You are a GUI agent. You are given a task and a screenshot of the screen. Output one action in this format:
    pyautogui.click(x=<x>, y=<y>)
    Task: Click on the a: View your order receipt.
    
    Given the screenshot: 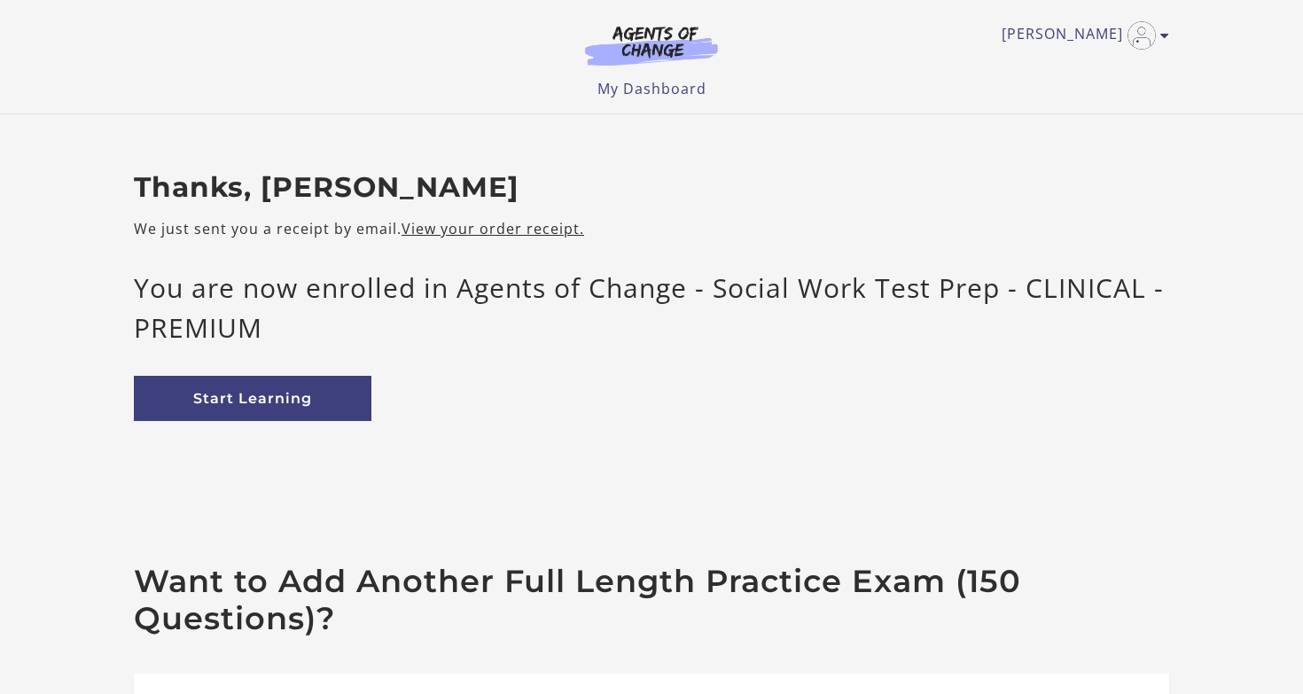 What is the action you would take?
    pyautogui.click(x=493, y=229)
    